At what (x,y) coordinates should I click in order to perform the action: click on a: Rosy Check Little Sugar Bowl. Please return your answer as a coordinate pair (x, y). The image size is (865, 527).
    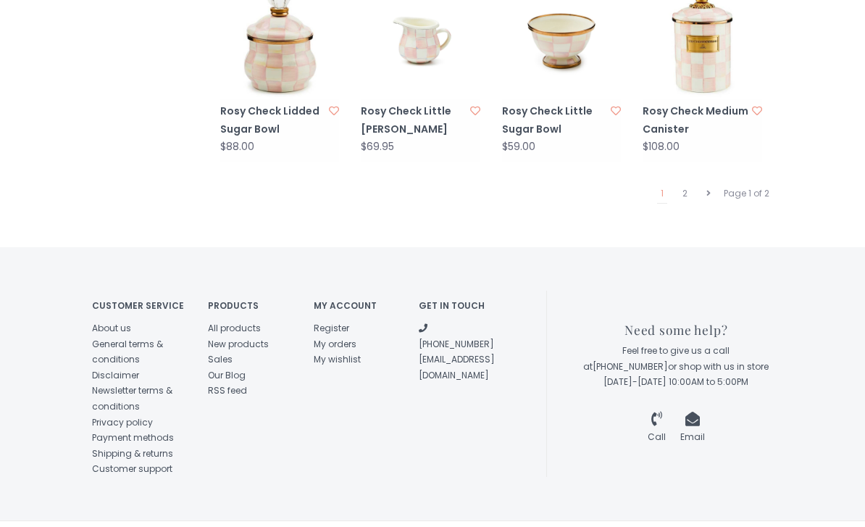
    Looking at the image, I should click on (556, 120).